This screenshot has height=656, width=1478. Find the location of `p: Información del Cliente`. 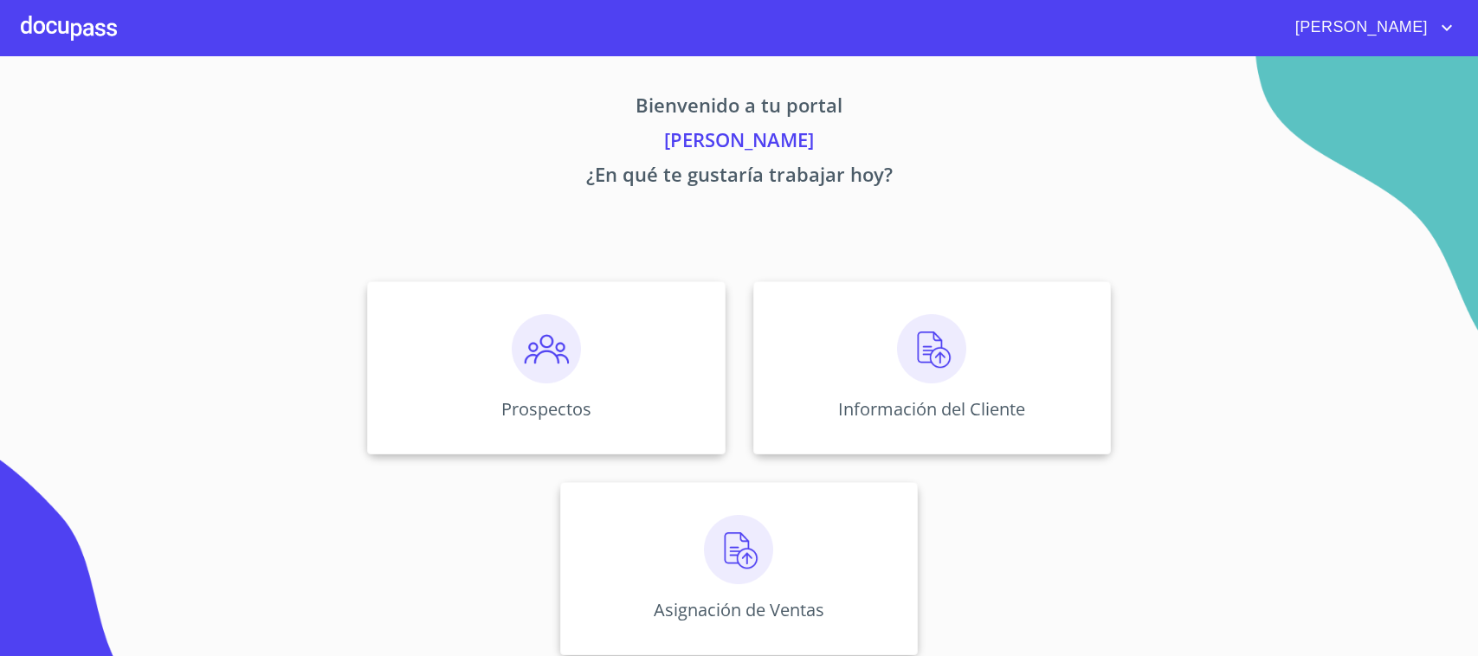

p: Información del Cliente is located at coordinates (932, 409).